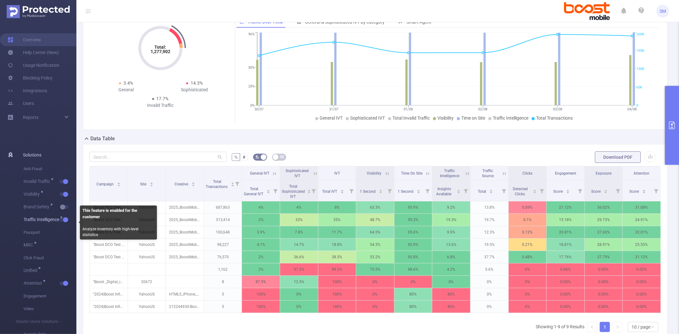 This screenshot has height=334, width=679. What do you see at coordinates (261, 207) in the screenshot?
I see `p: 4%` at bounding box center [261, 207].